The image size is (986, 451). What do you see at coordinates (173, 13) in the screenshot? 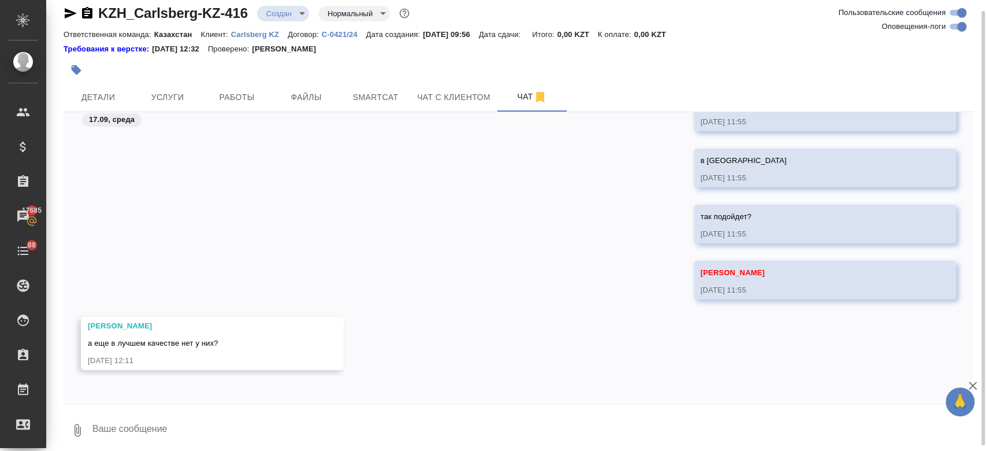
I see `a: KZH_Carlsberg-KZ-416` at bounding box center [173, 13].